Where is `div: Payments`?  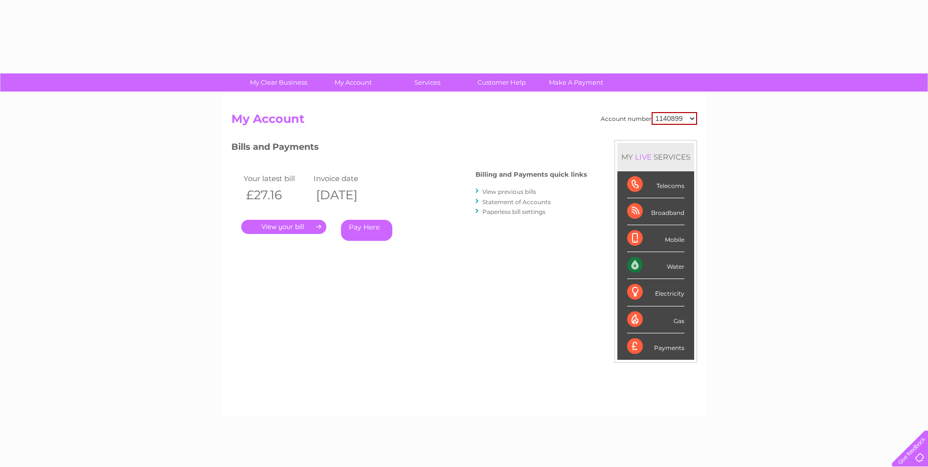
div: Payments is located at coordinates (655, 346).